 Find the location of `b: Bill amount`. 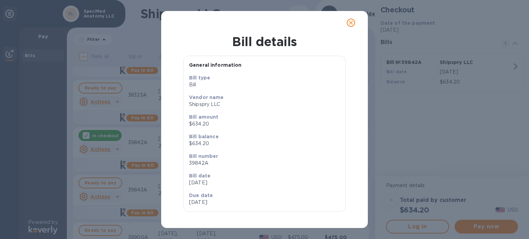

b: Bill amount is located at coordinates (204, 117).